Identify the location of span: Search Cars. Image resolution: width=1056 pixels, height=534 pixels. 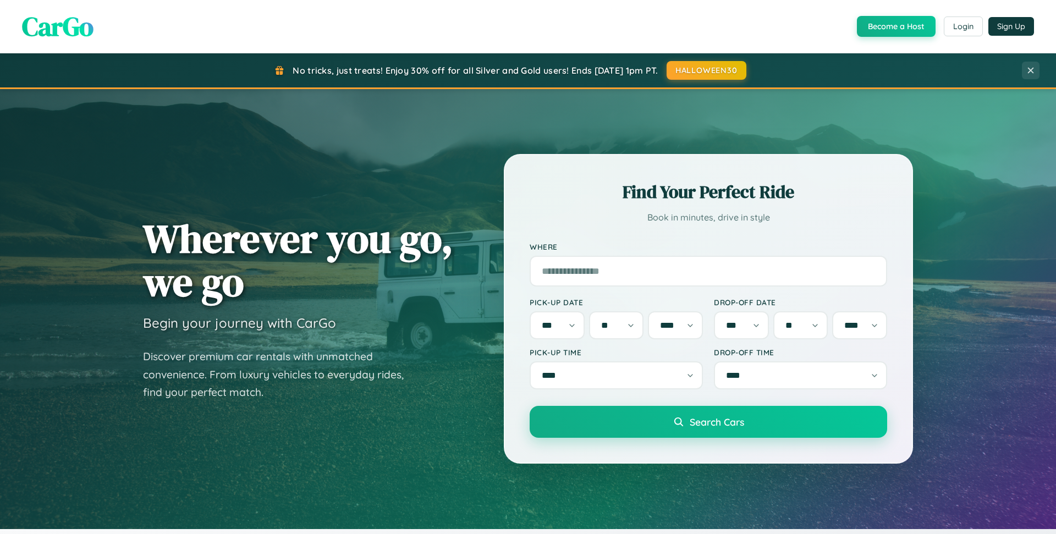
(717, 422).